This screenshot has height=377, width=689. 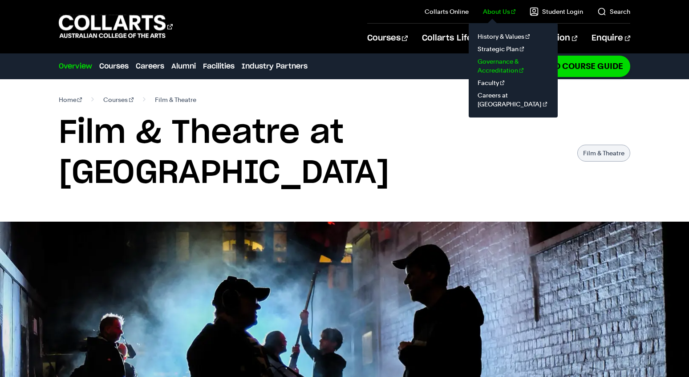 What do you see at coordinates (150, 66) in the screenshot?
I see `a: Careers` at bounding box center [150, 66].